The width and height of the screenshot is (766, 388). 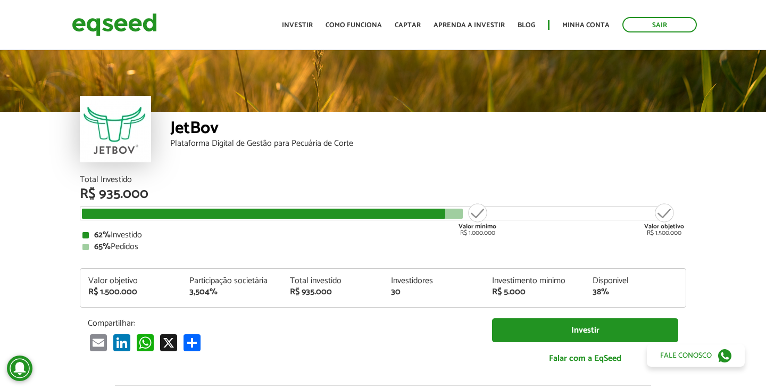 I want to click on div: Disponível, so click(x=635, y=281).